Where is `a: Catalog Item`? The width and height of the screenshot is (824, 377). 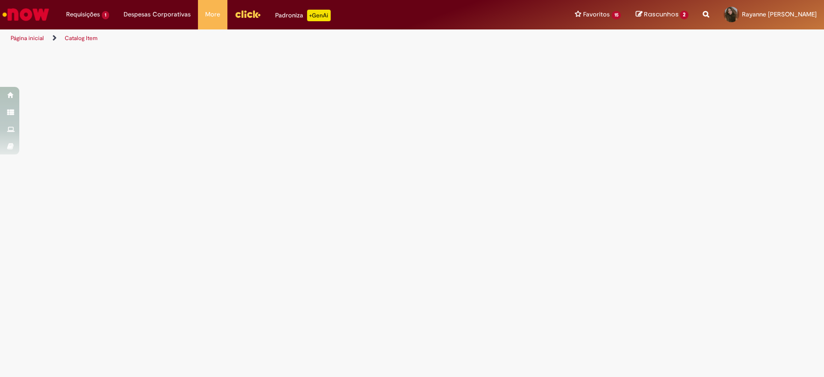
a: Catalog Item is located at coordinates (81, 38).